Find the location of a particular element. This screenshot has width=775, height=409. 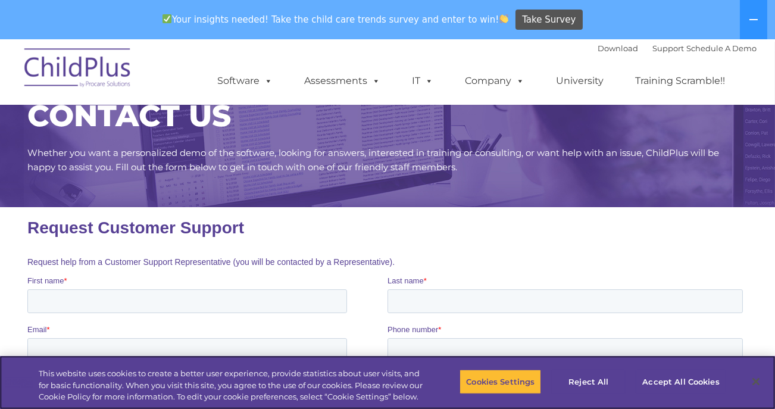

a: Schedule A Demo is located at coordinates (721, 48).